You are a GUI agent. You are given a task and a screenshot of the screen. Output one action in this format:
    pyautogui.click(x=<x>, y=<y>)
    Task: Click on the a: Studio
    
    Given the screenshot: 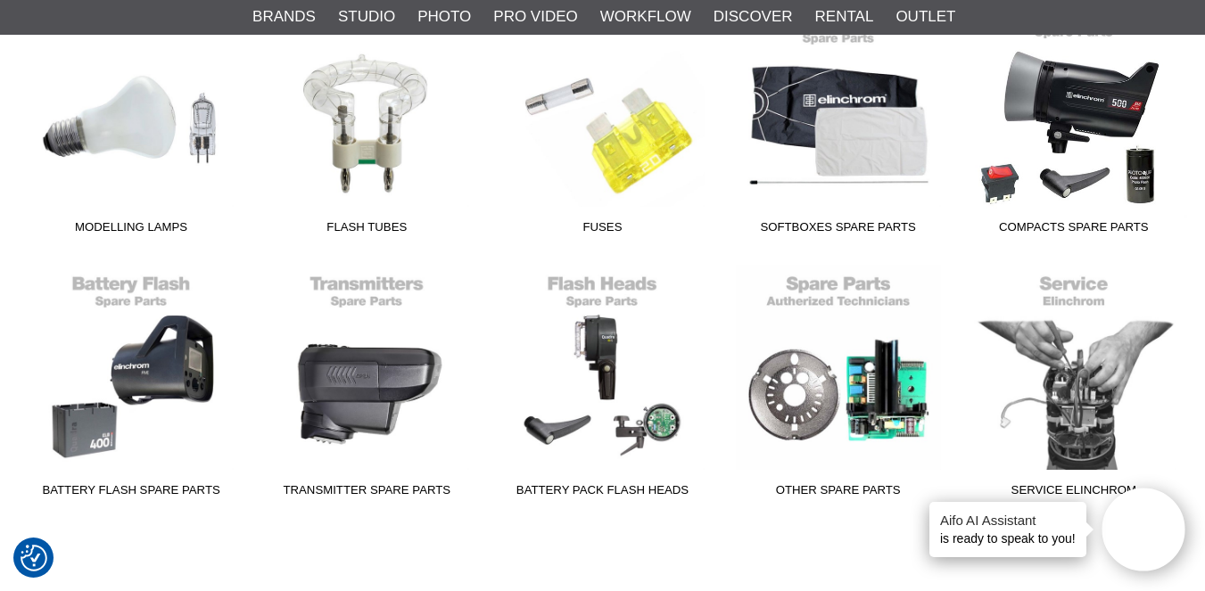 What is the action you would take?
    pyautogui.click(x=367, y=17)
    